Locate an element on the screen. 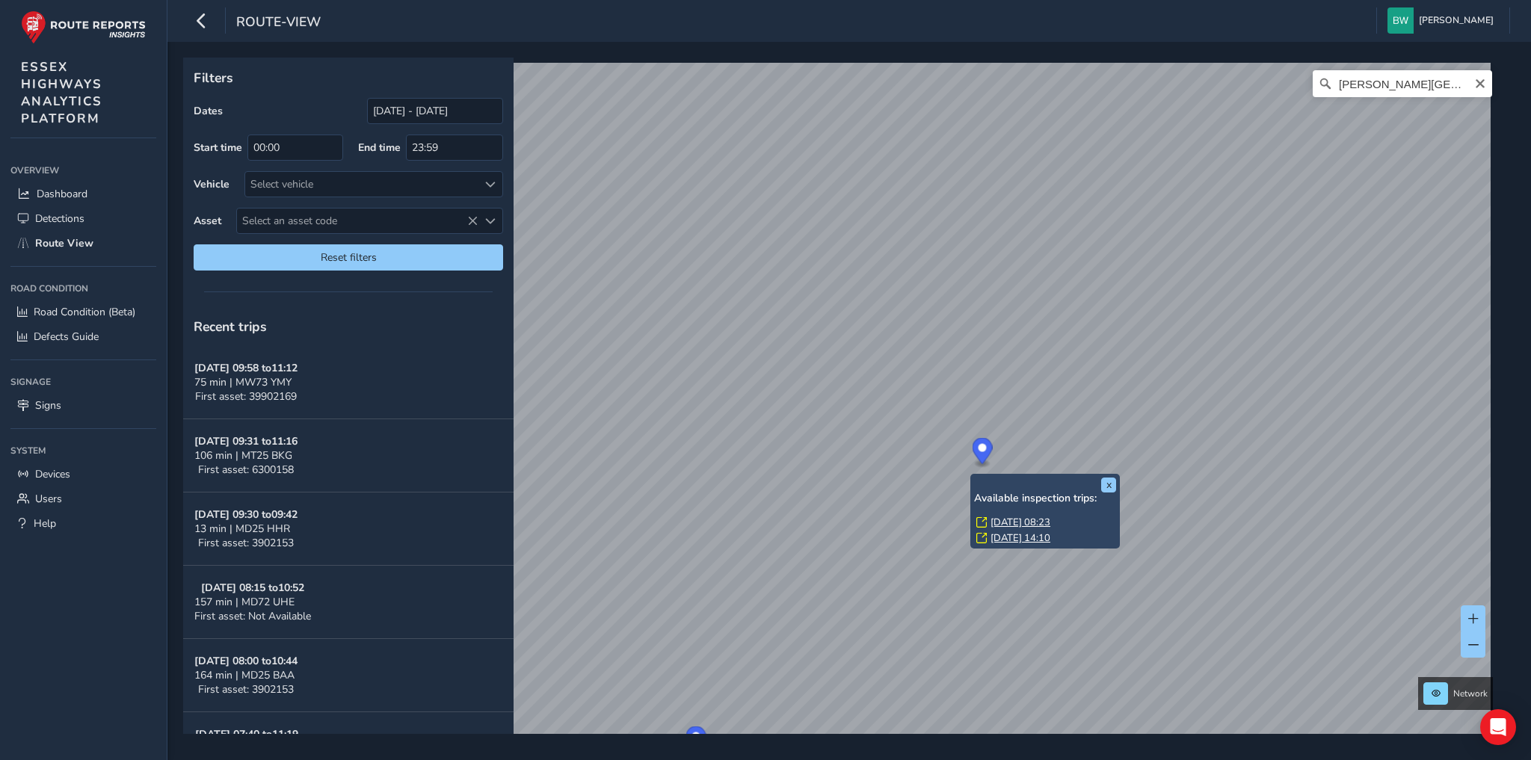 The width and height of the screenshot is (1531, 760). div: Open Intercom Messenger is located at coordinates (1498, 727).